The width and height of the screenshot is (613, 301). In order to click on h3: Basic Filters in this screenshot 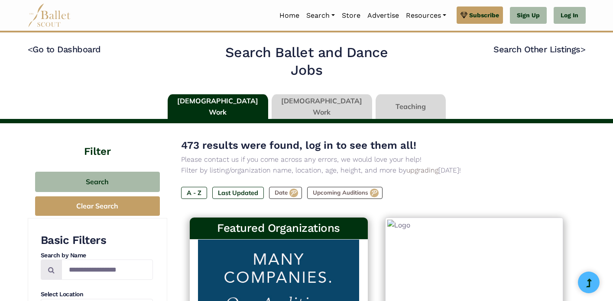, I will do `click(97, 241)`.